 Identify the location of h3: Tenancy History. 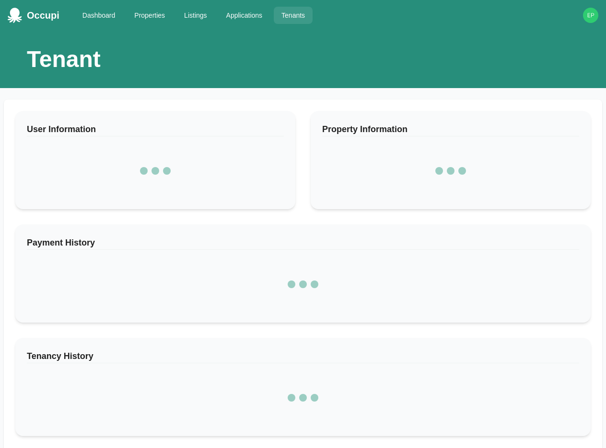
(303, 356).